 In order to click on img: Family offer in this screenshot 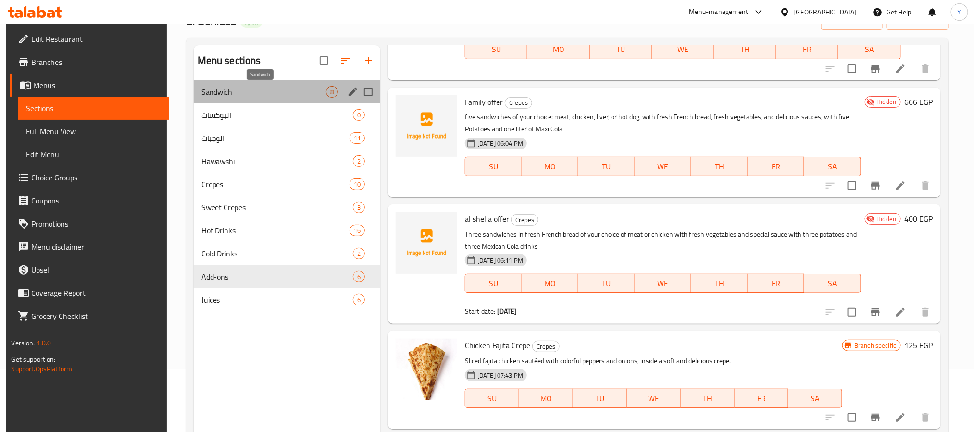, I will do `click(426, 126)`.